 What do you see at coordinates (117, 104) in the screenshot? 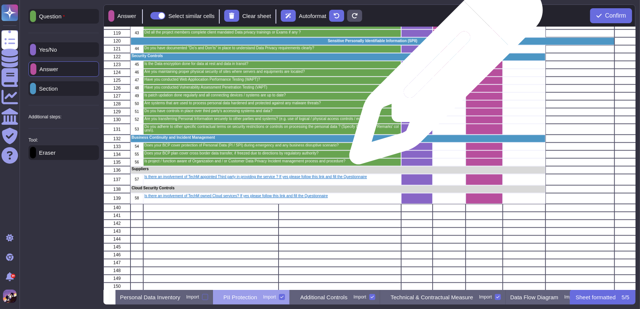
I see `div: 128` at bounding box center [117, 104].